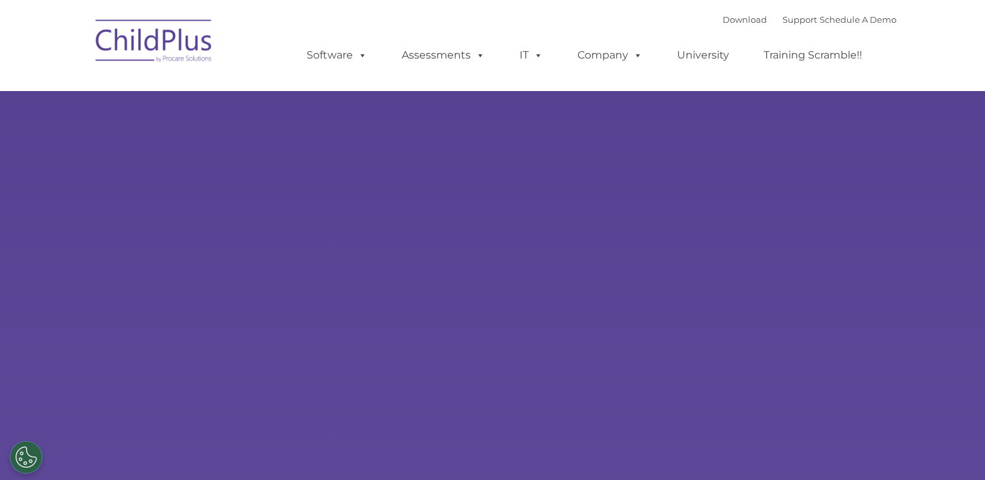 The image size is (985, 480). What do you see at coordinates (610, 55) in the screenshot?
I see `a: Company` at bounding box center [610, 55].